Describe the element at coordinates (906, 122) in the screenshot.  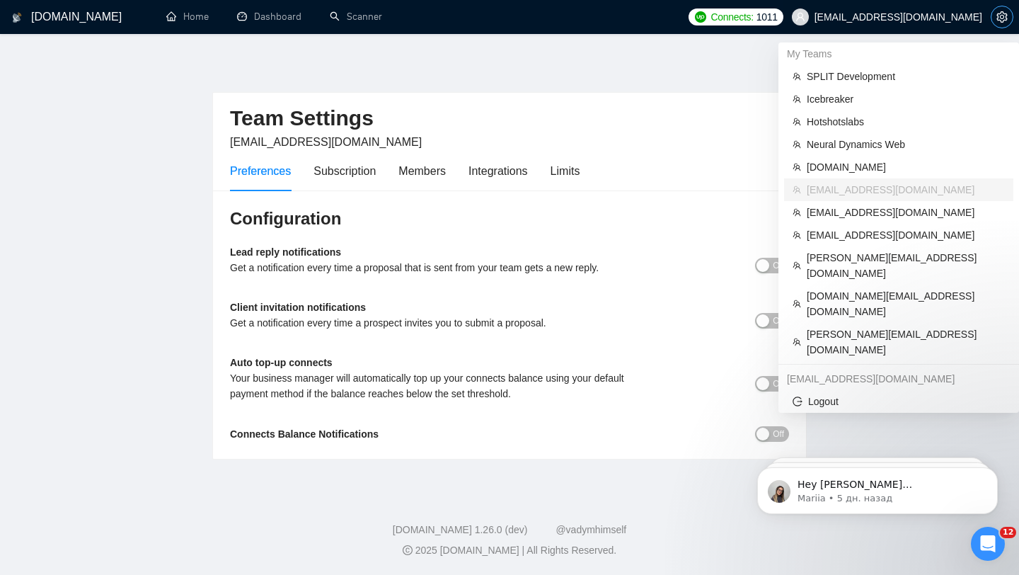
I see `span: Hotshotslabs` at that location.